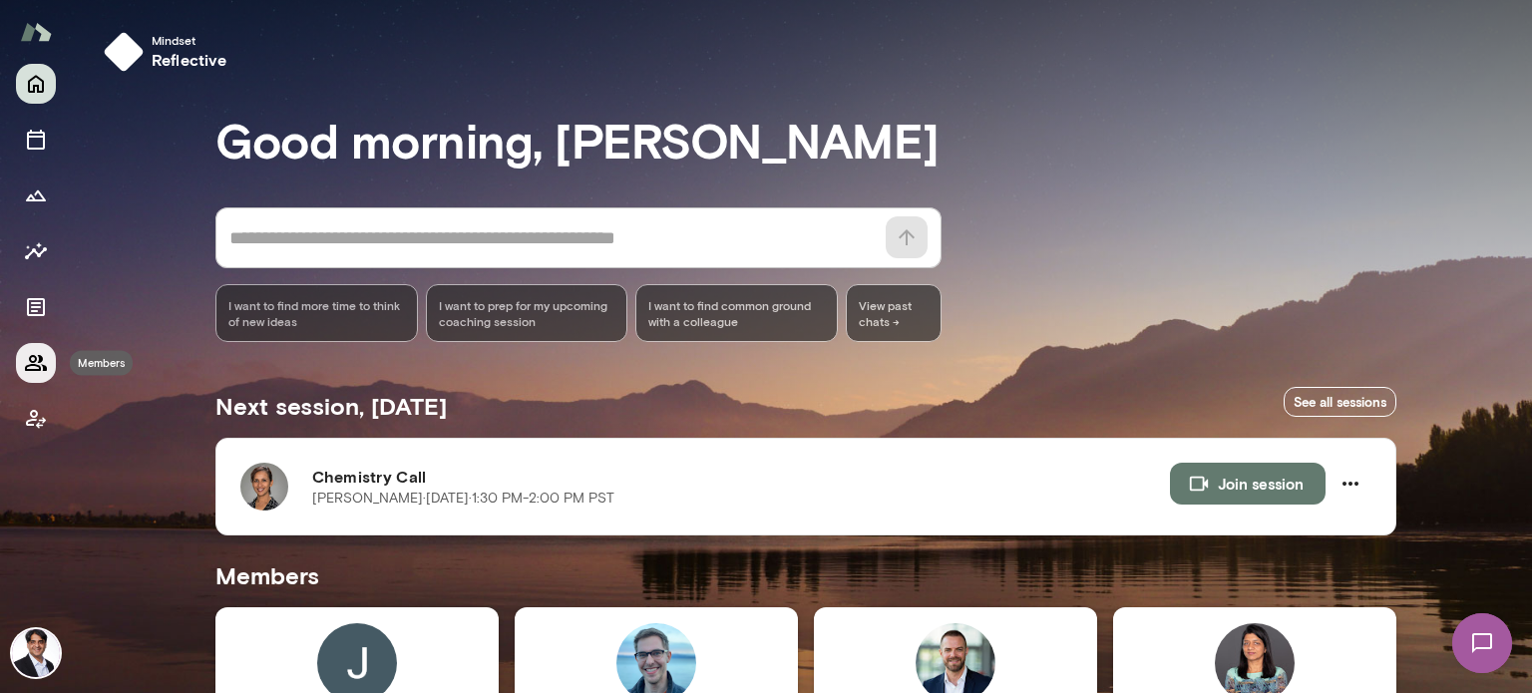 The height and width of the screenshot is (693, 1532). I want to click on img: mindset, so click(124, 52).